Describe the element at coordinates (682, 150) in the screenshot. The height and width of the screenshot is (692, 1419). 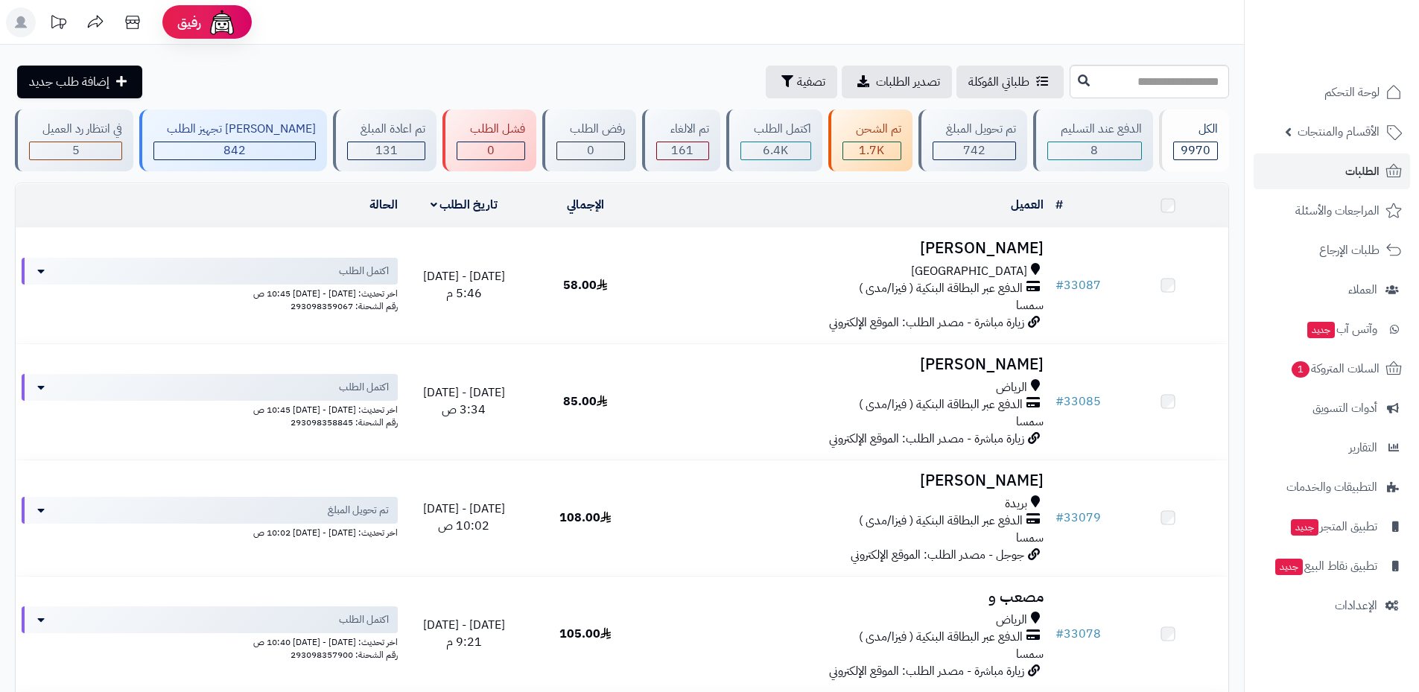
I see `div: 161` at that location.